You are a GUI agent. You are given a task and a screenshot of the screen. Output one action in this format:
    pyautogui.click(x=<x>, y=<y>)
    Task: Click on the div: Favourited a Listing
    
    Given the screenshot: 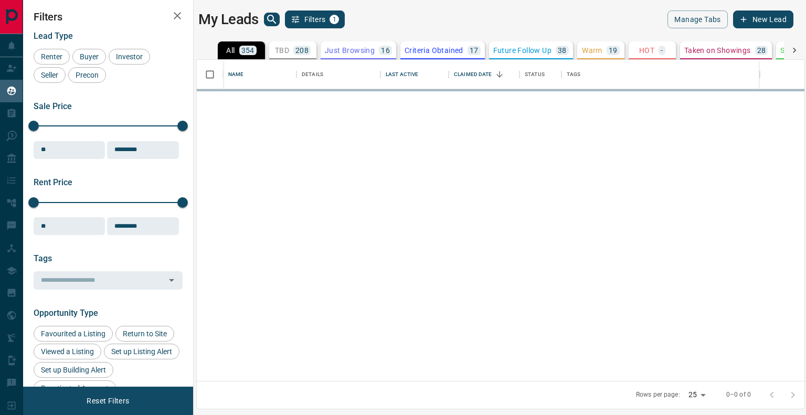 What is the action you would take?
    pyautogui.click(x=73, y=334)
    